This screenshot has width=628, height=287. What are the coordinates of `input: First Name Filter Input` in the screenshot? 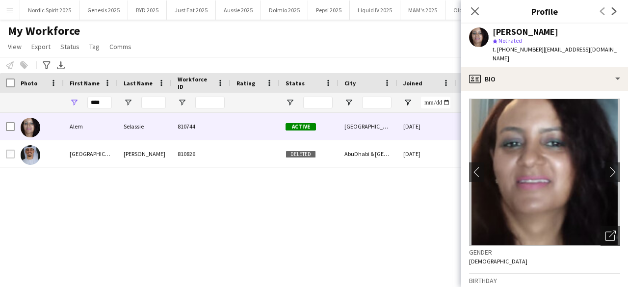 It's located at (100, 102).